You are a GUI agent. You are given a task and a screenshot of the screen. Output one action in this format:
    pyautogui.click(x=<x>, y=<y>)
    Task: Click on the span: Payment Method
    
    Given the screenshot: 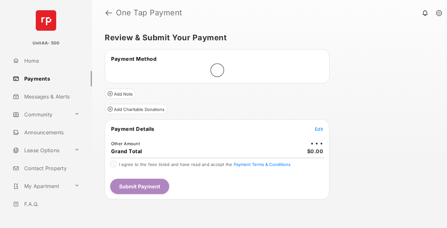 What is the action you would take?
    pyautogui.click(x=134, y=59)
    